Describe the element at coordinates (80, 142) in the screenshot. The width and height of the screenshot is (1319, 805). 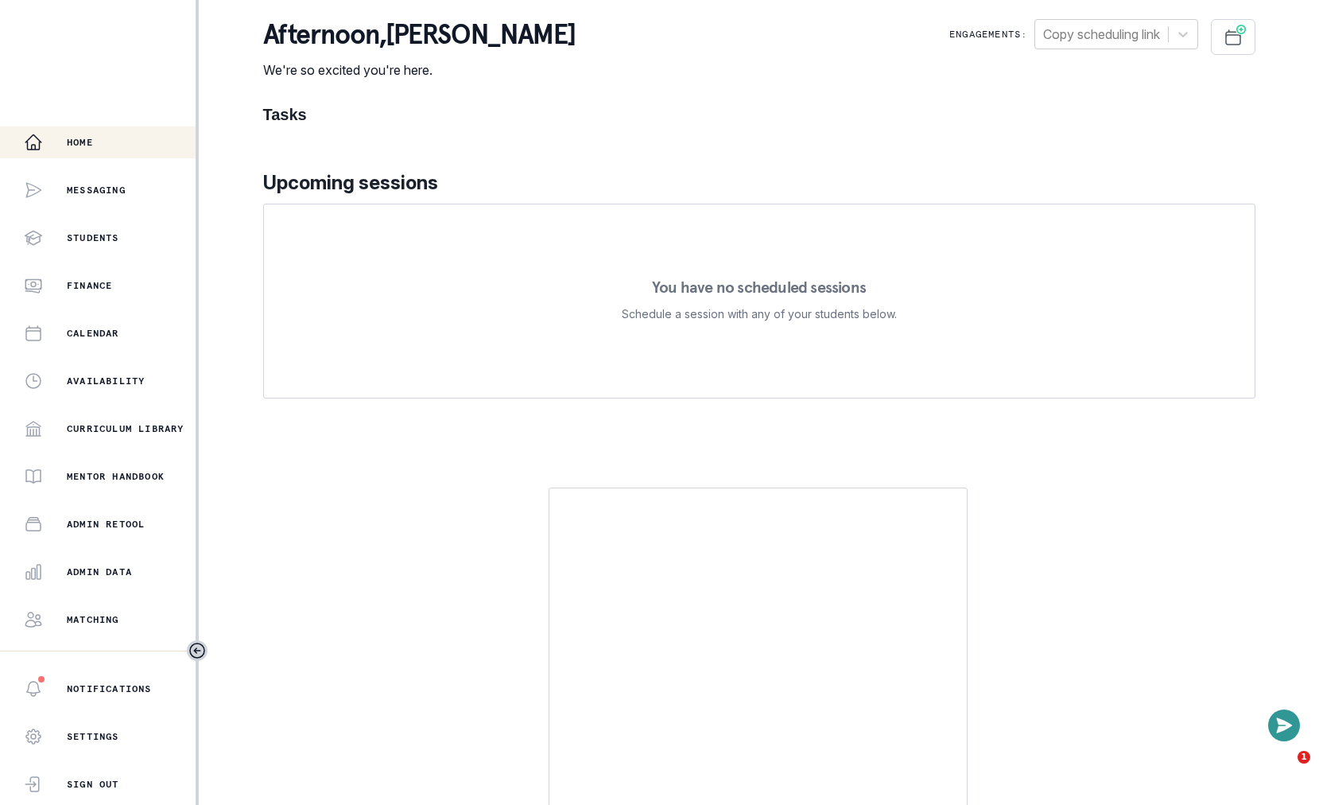
I see `p: Home` at that location.